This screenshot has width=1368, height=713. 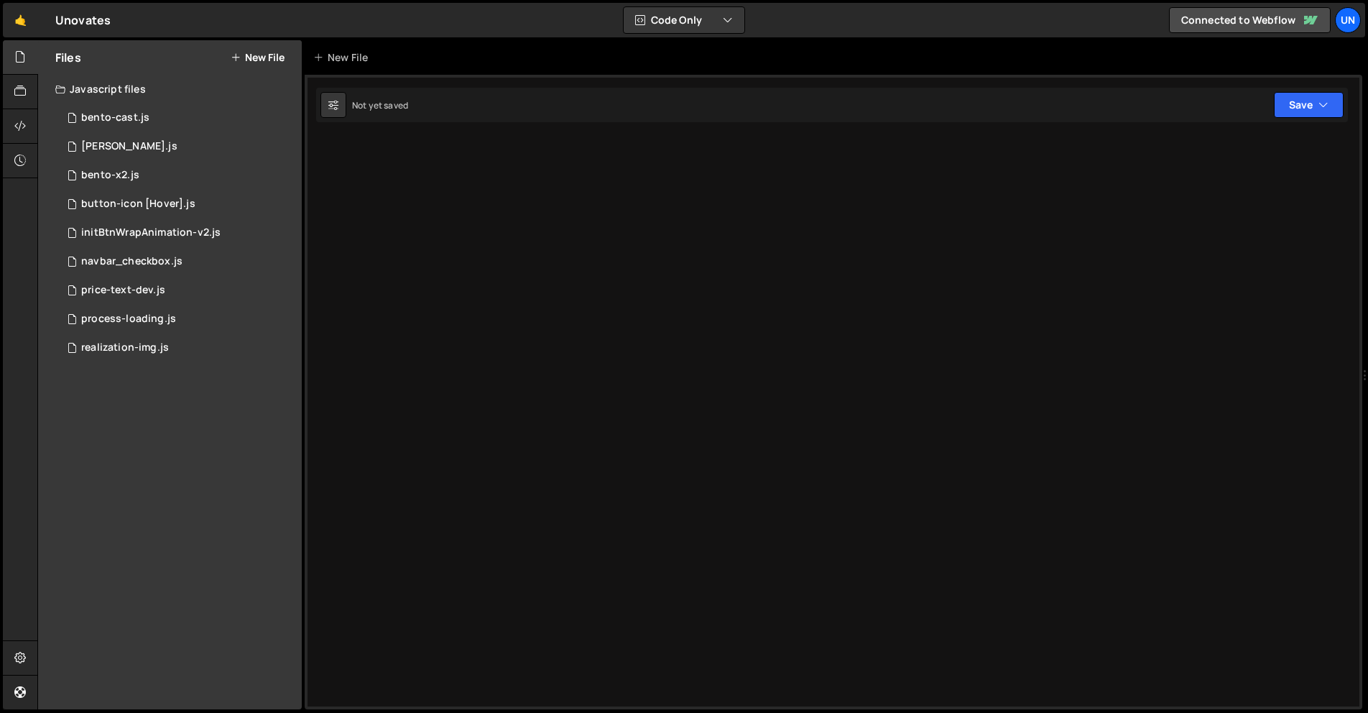 What do you see at coordinates (178, 175) in the screenshot?
I see `div: 16819/46954.js` at bounding box center [178, 175].